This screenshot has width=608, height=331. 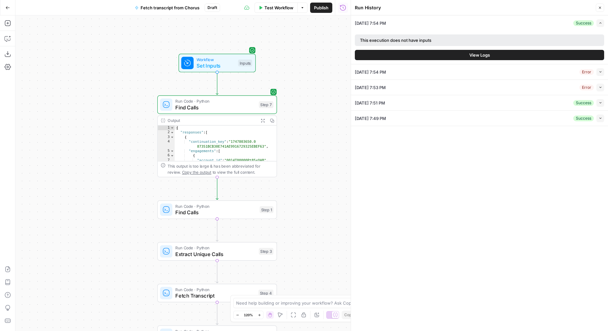 What do you see at coordinates (212, 8) in the screenshot?
I see `span: Draft` at bounding box center [212, 8].